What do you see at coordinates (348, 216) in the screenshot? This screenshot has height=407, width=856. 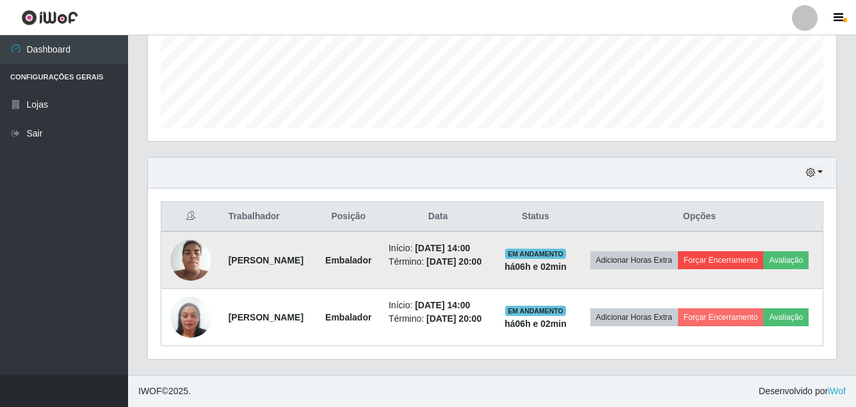 I see `th: Posição` at bounding box center [348, 216].